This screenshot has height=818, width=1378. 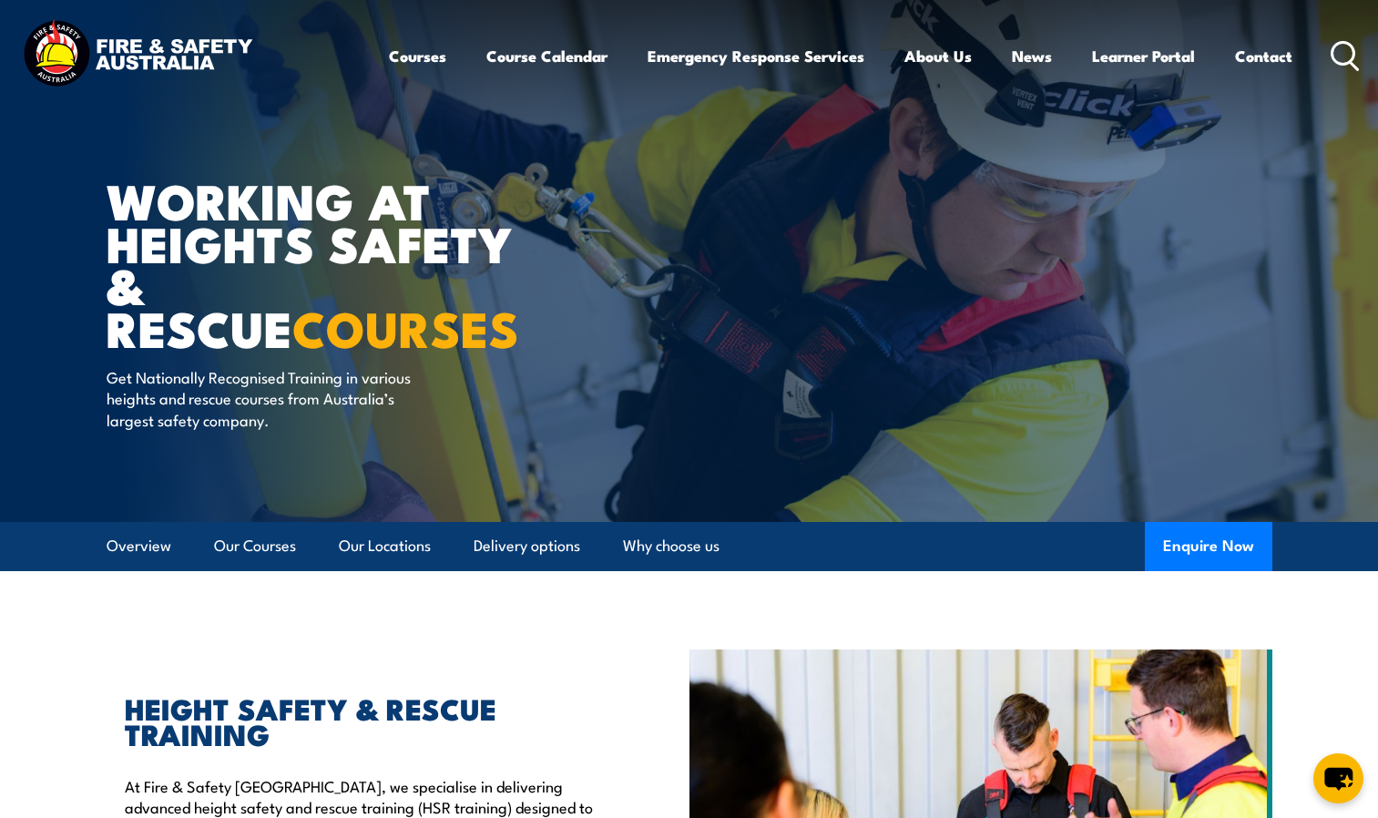 What do you see at coordinates (1143, 56) in the screenshot?
I see `a: Learner Portal` at bounding box center [1143, 56].